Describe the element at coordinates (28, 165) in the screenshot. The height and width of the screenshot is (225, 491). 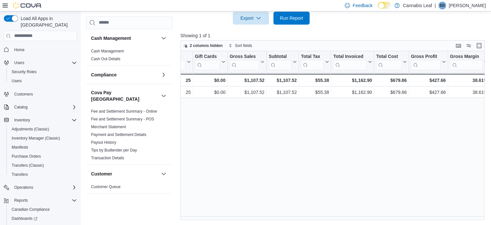
I see `a: Transfers (Classic)` at that location.